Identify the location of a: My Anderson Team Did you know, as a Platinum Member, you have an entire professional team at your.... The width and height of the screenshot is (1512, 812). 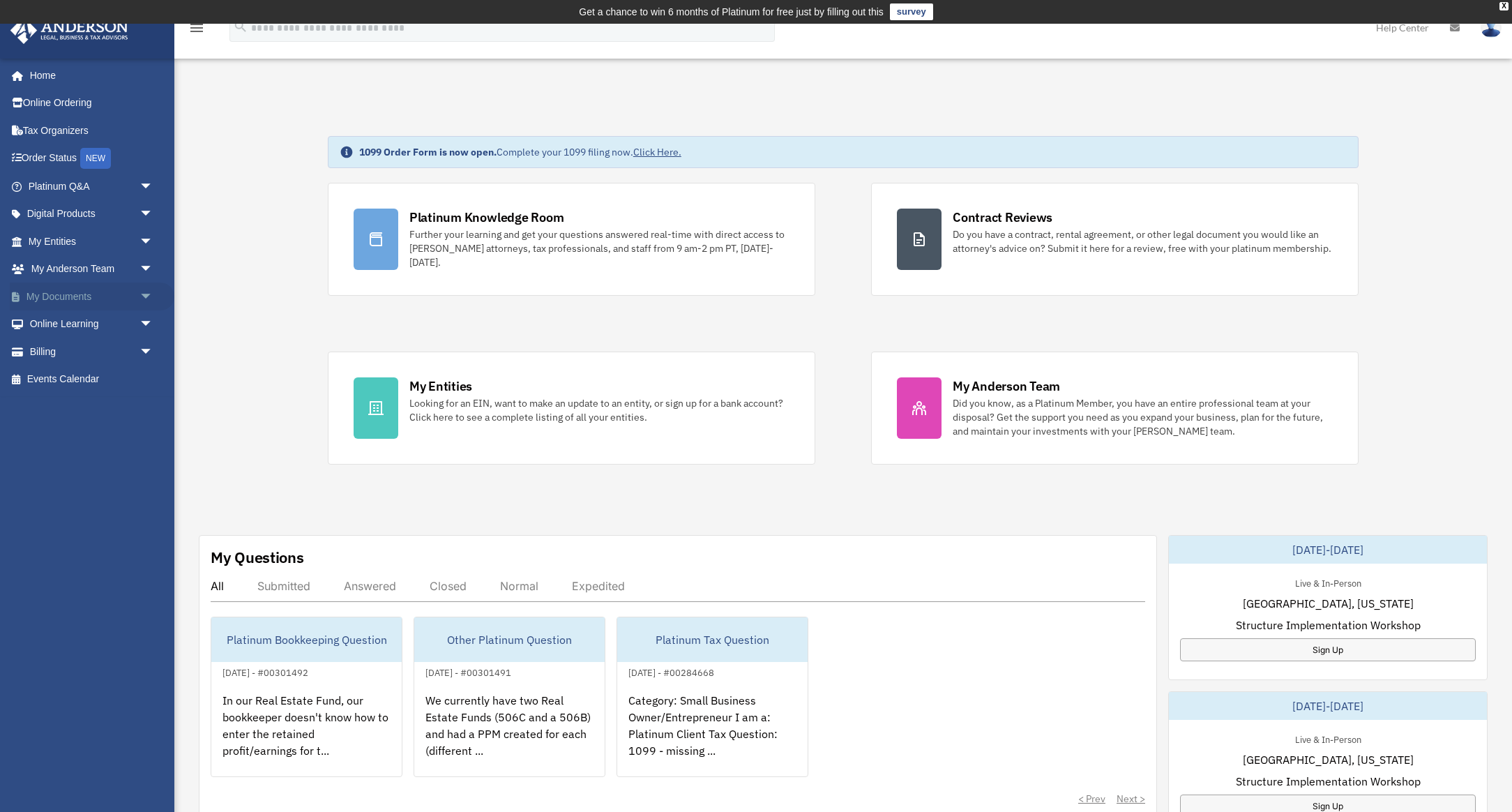
(1114, 408).